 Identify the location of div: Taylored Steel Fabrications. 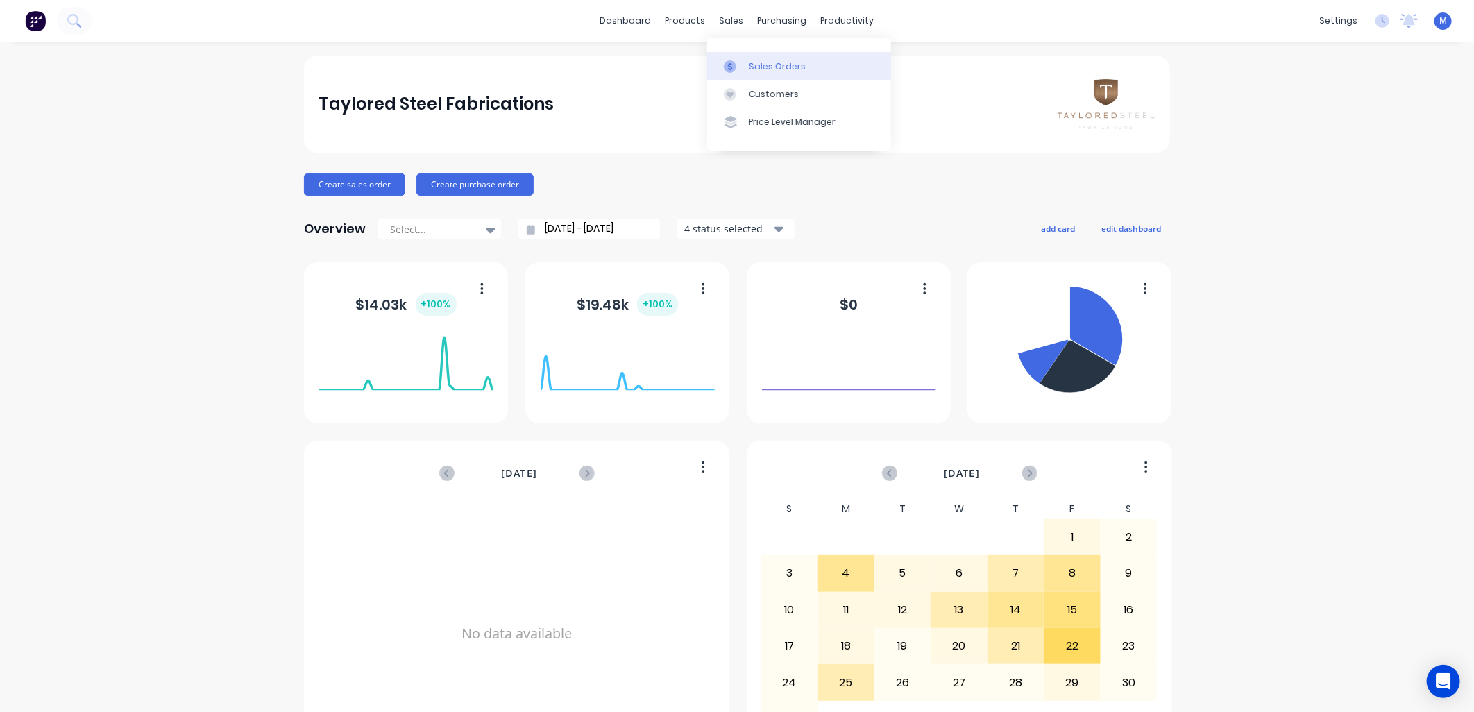
(436, 104).